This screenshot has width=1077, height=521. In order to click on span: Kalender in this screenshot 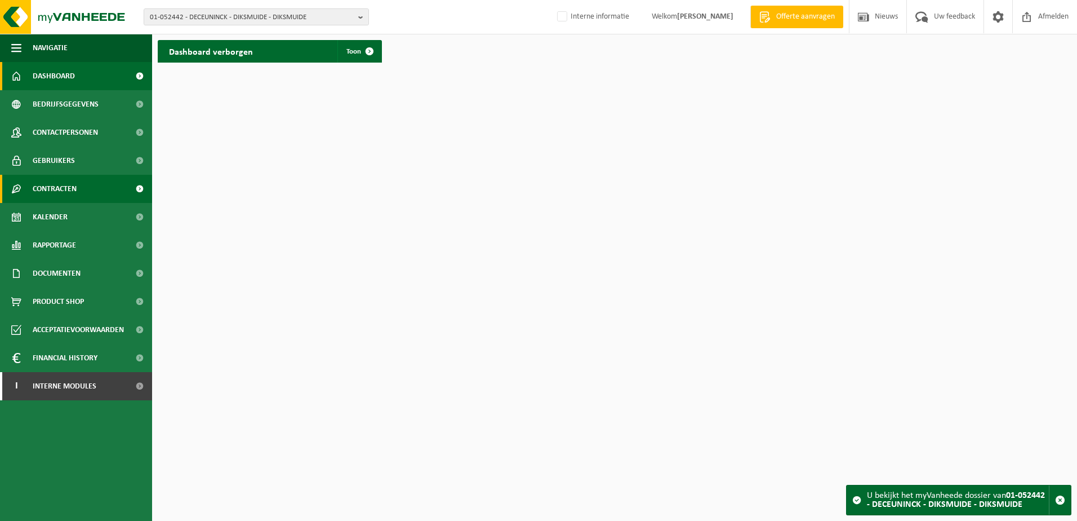, I will do `click(50, 217)`.